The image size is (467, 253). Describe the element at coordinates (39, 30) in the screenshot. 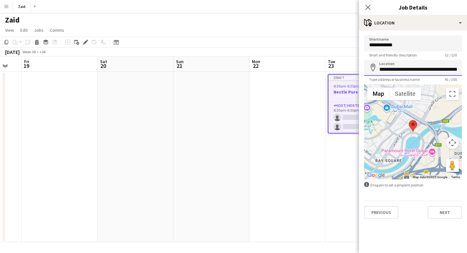

I see `span: Jobs` at that location.